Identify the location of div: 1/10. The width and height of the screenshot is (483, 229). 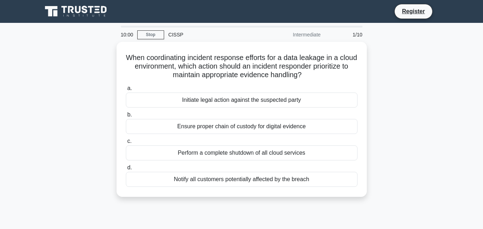
(346, 35).